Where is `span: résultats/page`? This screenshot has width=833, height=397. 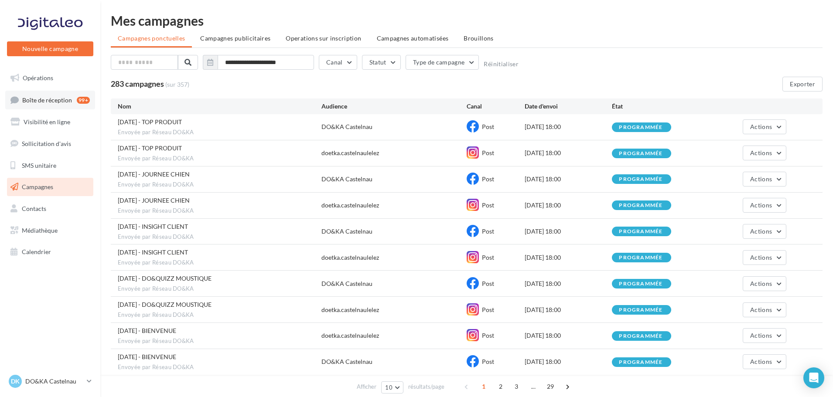
span: résultats/page is located at coordinates (426, 387).